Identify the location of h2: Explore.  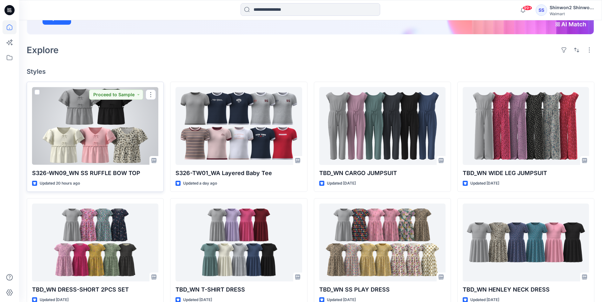
(42, 50).